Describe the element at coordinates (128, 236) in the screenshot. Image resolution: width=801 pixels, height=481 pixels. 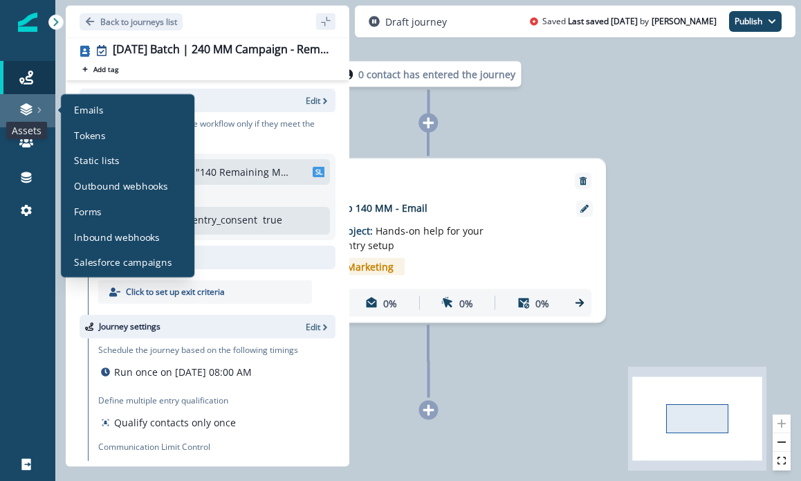
I see `a: Inbound webhooks` at that location.